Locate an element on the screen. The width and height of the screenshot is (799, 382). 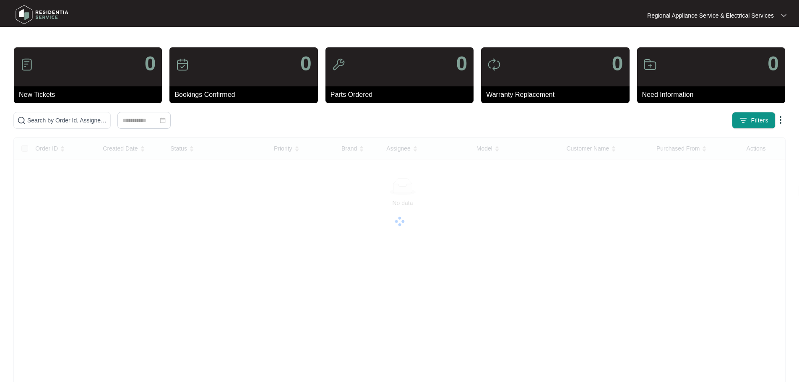
p: Parts Ordered is located at coordinates (402, 95).